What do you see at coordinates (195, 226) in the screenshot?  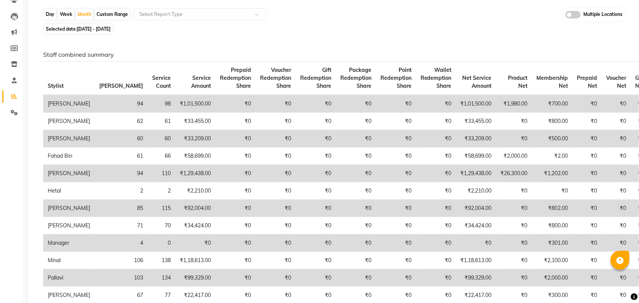 I see `td: ₹34,424.00` at bounding box center [195, 226].